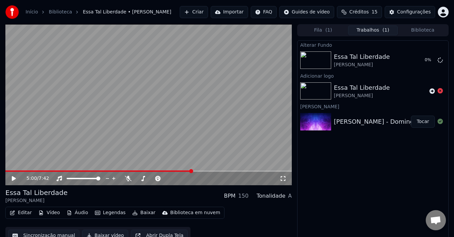 The height and width of the screenshot is (237, 454). I want to click on a: Biblioteca, so click(60, 12).